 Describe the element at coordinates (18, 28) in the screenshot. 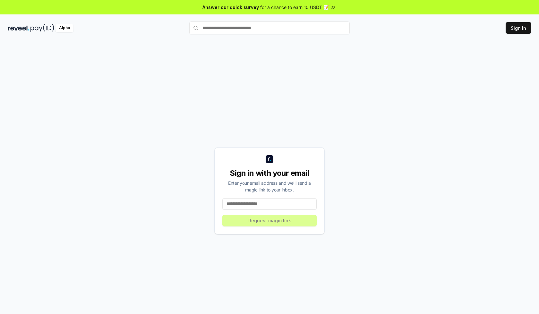

I see `img: reveel_dark` at that location.